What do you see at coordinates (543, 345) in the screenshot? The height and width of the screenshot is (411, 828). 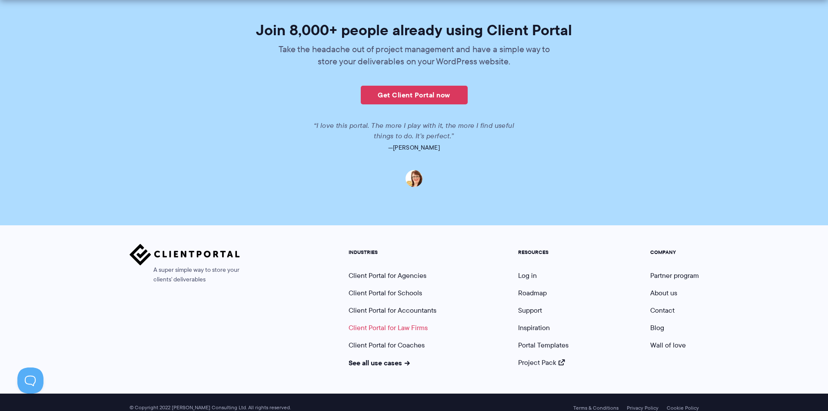 I see `a: Portal Templates` at bounding box center [543, 345].